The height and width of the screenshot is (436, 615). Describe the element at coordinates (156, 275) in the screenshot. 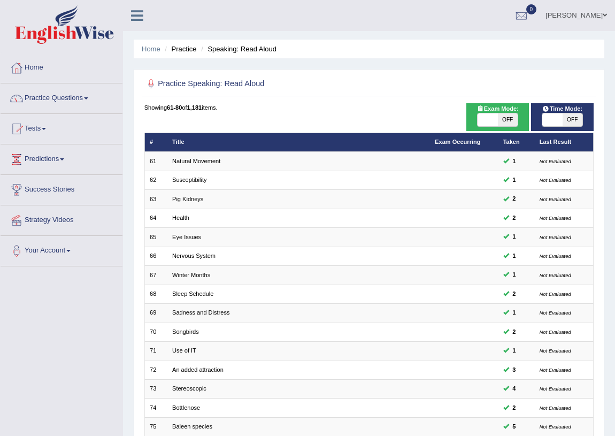

I see `td: 67` at that location.